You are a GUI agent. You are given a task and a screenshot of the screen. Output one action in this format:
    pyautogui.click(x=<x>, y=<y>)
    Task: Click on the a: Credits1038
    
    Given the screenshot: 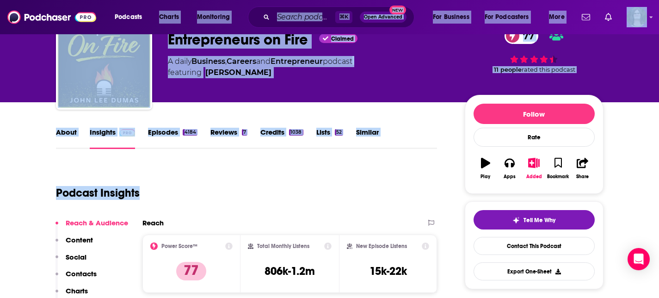 What is the action you would take?
    pyautogui.click(x=281, y=138)
    